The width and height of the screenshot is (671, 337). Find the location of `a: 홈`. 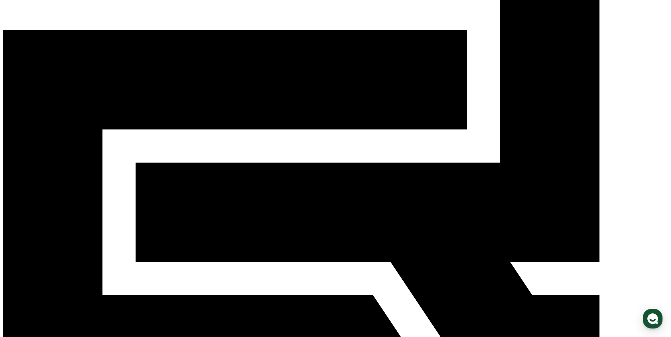

a: 홈 is located at coordinates (24, 232).